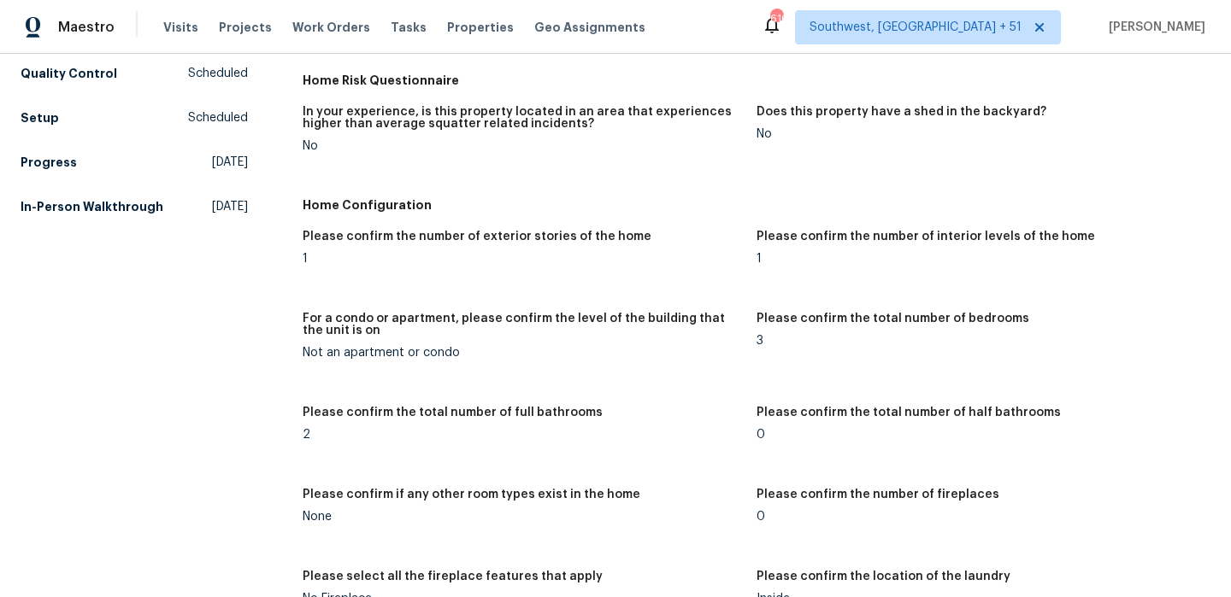  Describe the element at coordinates (522, 118) in the screenshot. I see `h5: In your experience, is this property located in an area that experiences higher than average squa...` at that location.